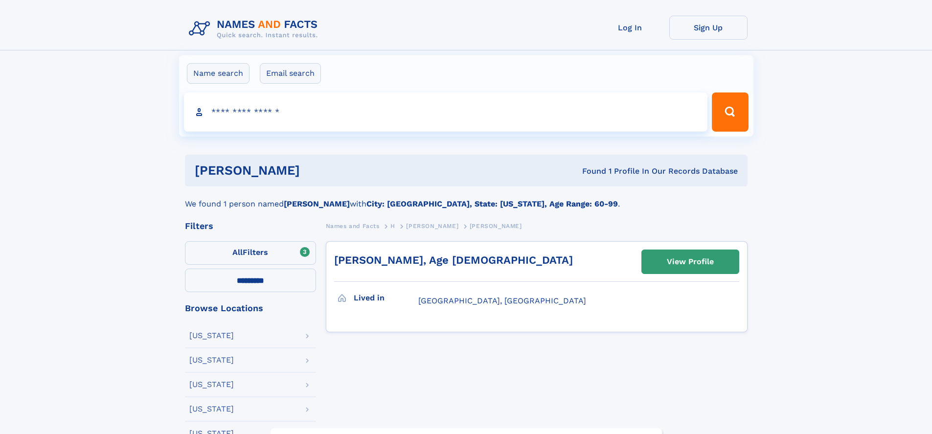 This screenshot has width=932, height=434. I want to click on img: Logo Names and Facts, so click(255, 29).